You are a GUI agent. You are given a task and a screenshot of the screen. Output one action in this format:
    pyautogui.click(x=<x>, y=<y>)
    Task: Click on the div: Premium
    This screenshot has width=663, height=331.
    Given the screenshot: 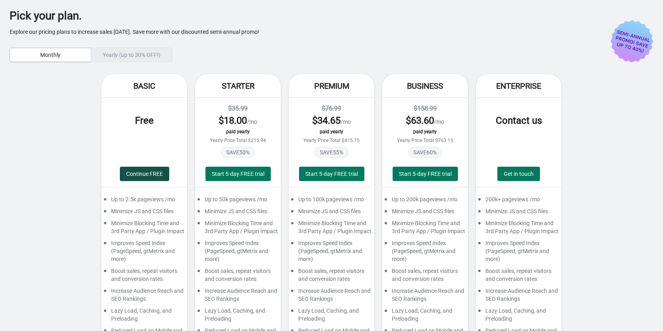 What is the action you would take?
    pyautogui.click(x=331, y=86)
    